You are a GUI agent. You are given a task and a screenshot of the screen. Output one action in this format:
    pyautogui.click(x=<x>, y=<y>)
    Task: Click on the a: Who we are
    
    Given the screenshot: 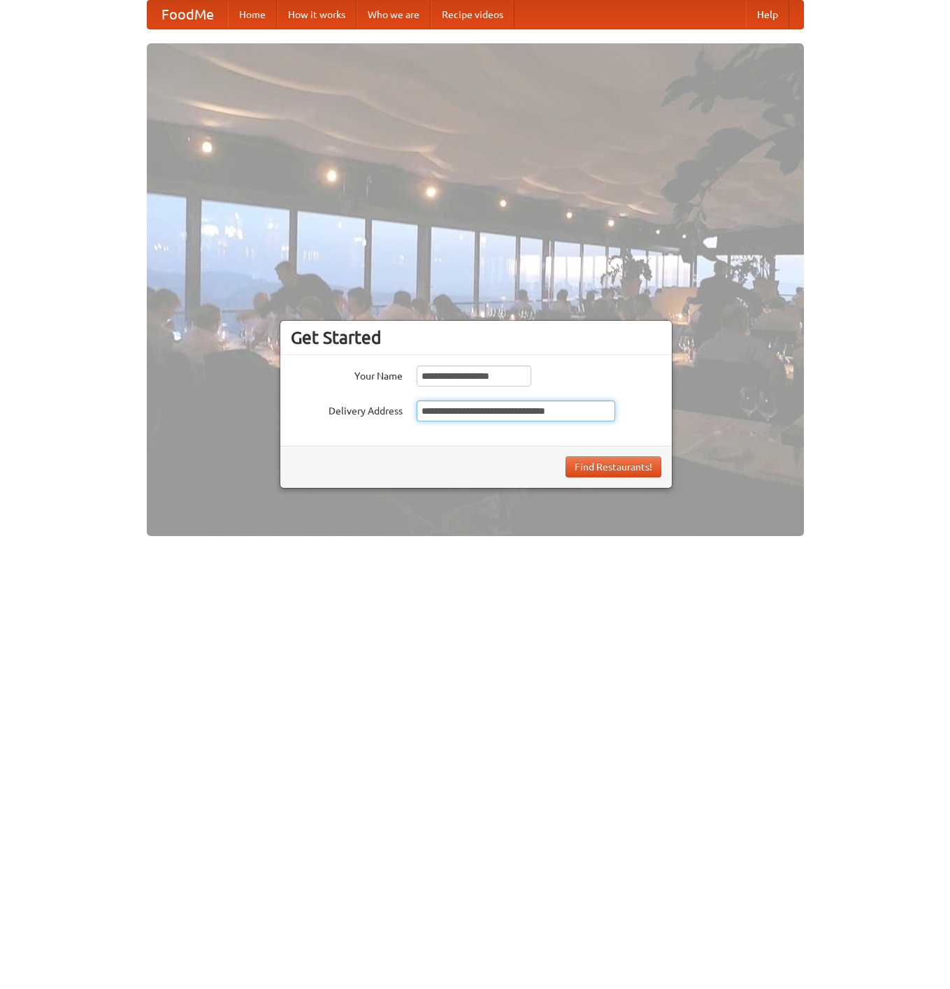 What is the action you would take?
    pyautogui.click(x=394, y=15)
    